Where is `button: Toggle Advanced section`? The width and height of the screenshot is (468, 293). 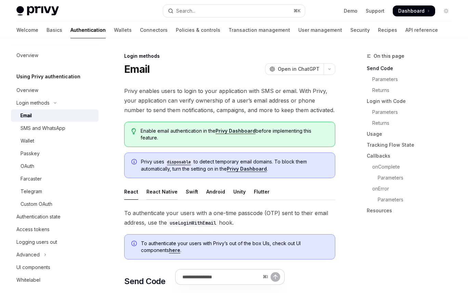 button: Toggle Advanced section is located at coordinates (55, 255).